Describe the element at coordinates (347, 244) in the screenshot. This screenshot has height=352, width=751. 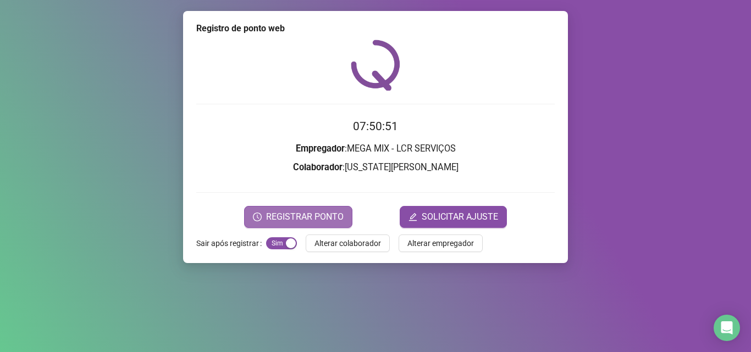
I see `span: Alterar colaborador` at that location.